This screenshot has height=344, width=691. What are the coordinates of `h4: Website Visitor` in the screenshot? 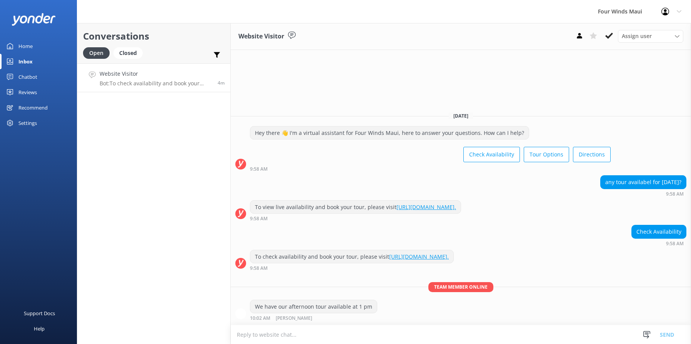 It's located at (156, 74).